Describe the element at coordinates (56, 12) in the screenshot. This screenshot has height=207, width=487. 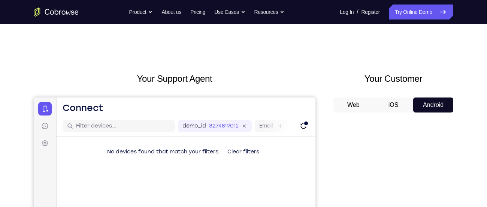
I see `a: Go to the home page` at that location.